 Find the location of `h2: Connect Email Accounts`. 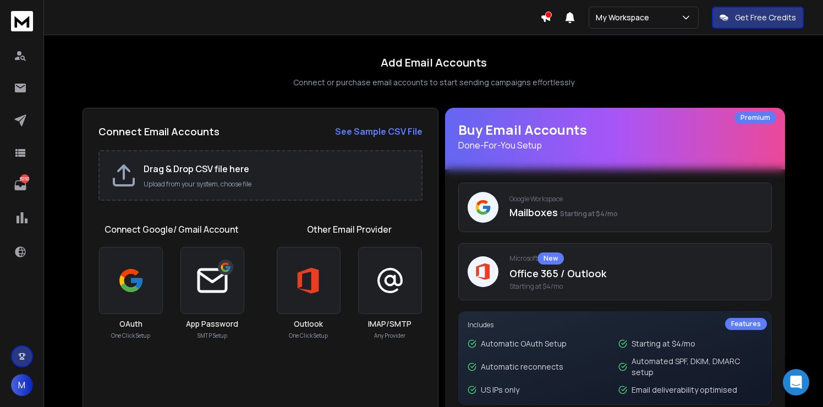

h2: Connect Email Accounts is located at coordinates (159, 131).